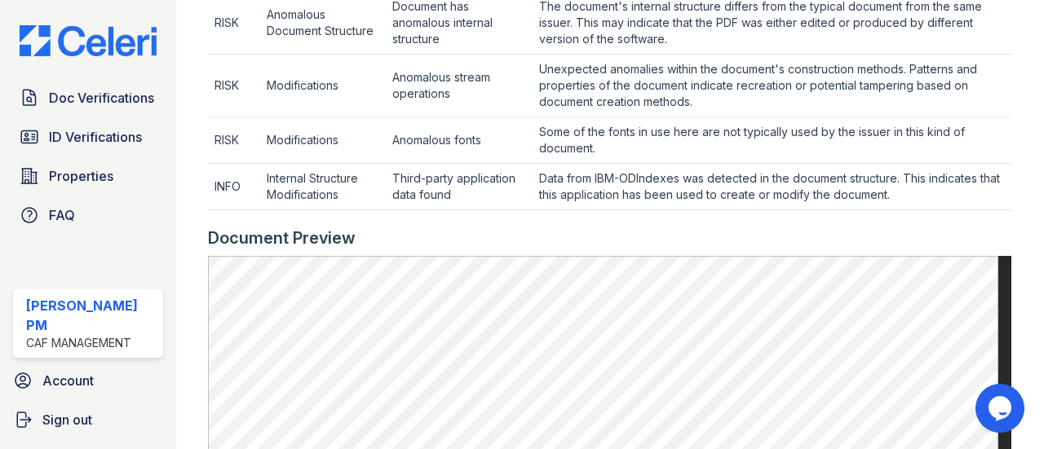  I want to click on a: FAQ, so click(88, 215).